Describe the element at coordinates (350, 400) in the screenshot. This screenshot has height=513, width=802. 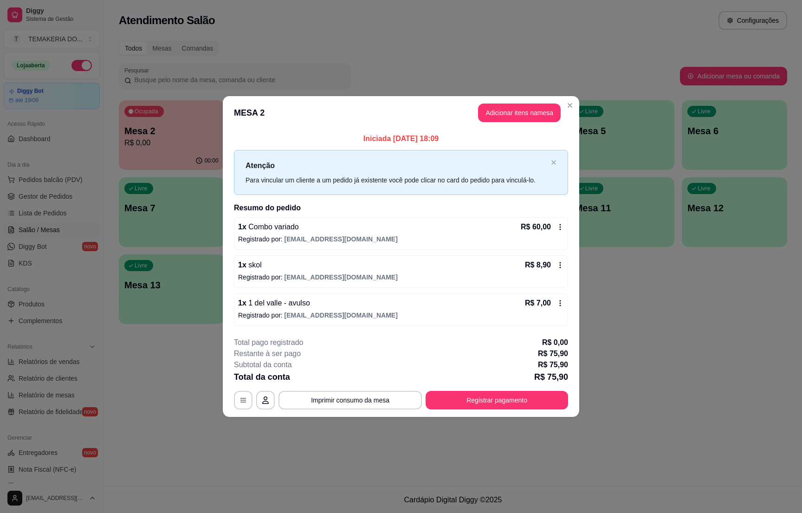
I see `button: Imprimir consumo da mesa` at that location.